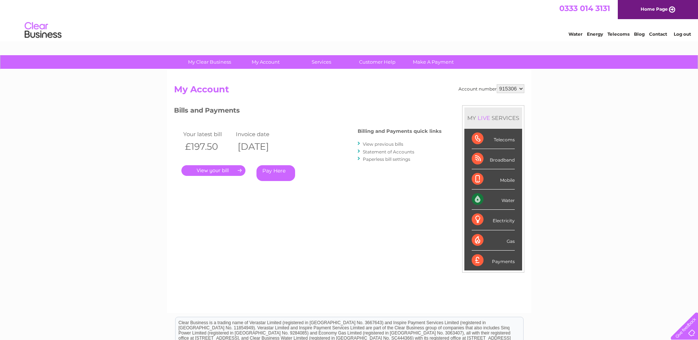  What do you see at coordinates (493, 240) in the screenshot?
I see `div: Gas` at bounding box center [493, 240].